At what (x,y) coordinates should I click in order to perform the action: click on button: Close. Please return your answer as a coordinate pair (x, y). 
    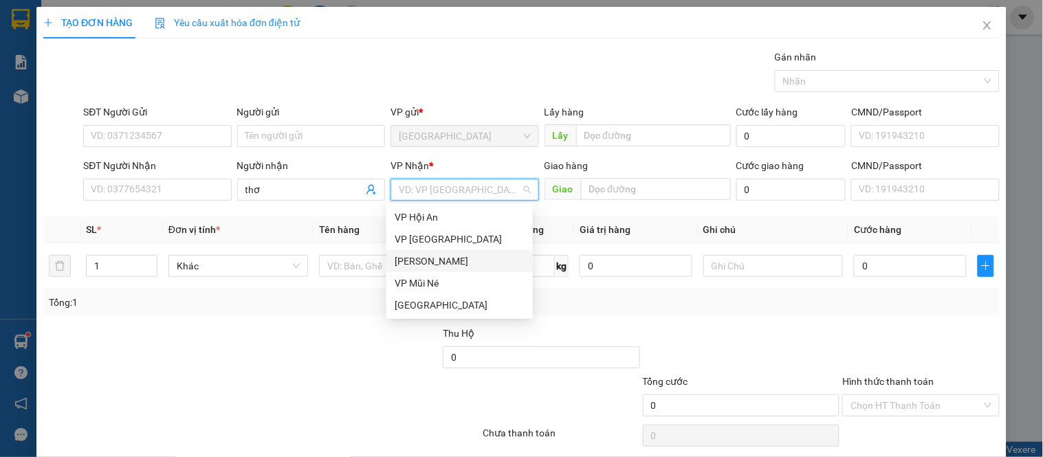
    Looking at the image, I should click on (987, 26).